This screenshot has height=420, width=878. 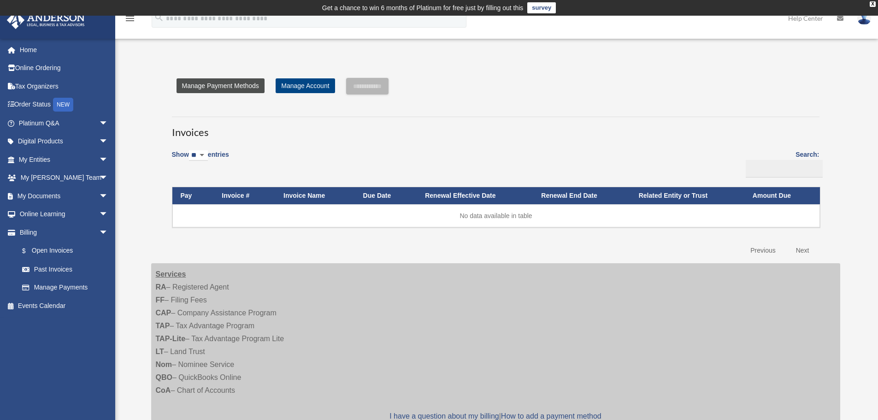 What do you see at coordinates (200, 159) in the screenshot?
I see `label: Show entries` at bounding box center [200, 159].